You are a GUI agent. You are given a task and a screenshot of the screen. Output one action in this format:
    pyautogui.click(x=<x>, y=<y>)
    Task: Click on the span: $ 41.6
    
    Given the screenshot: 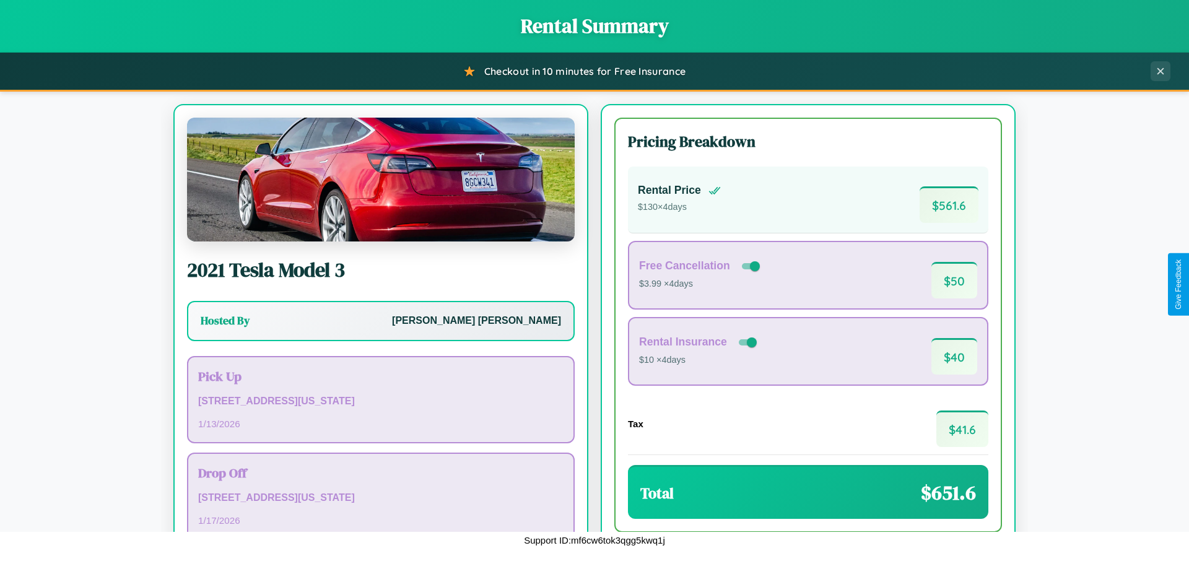 What is the action you would take?
    pyautogui.click(x=962, y=428)
    